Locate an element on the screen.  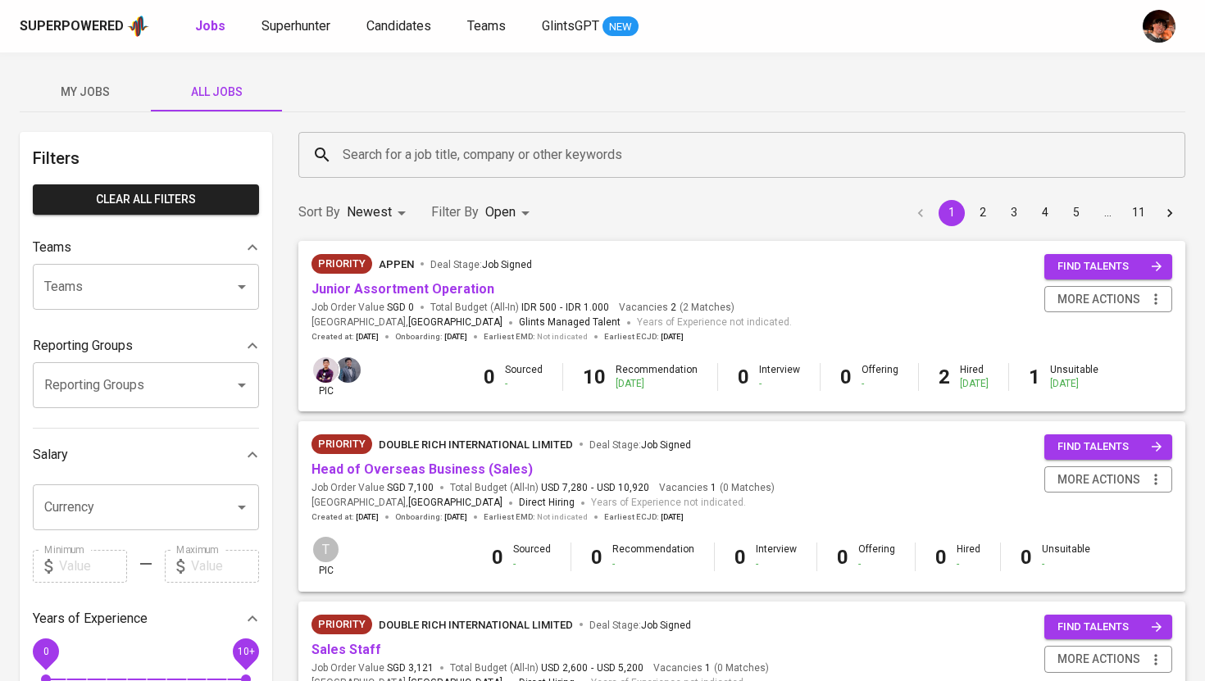
div: pic is located at coordinates (325, 557).